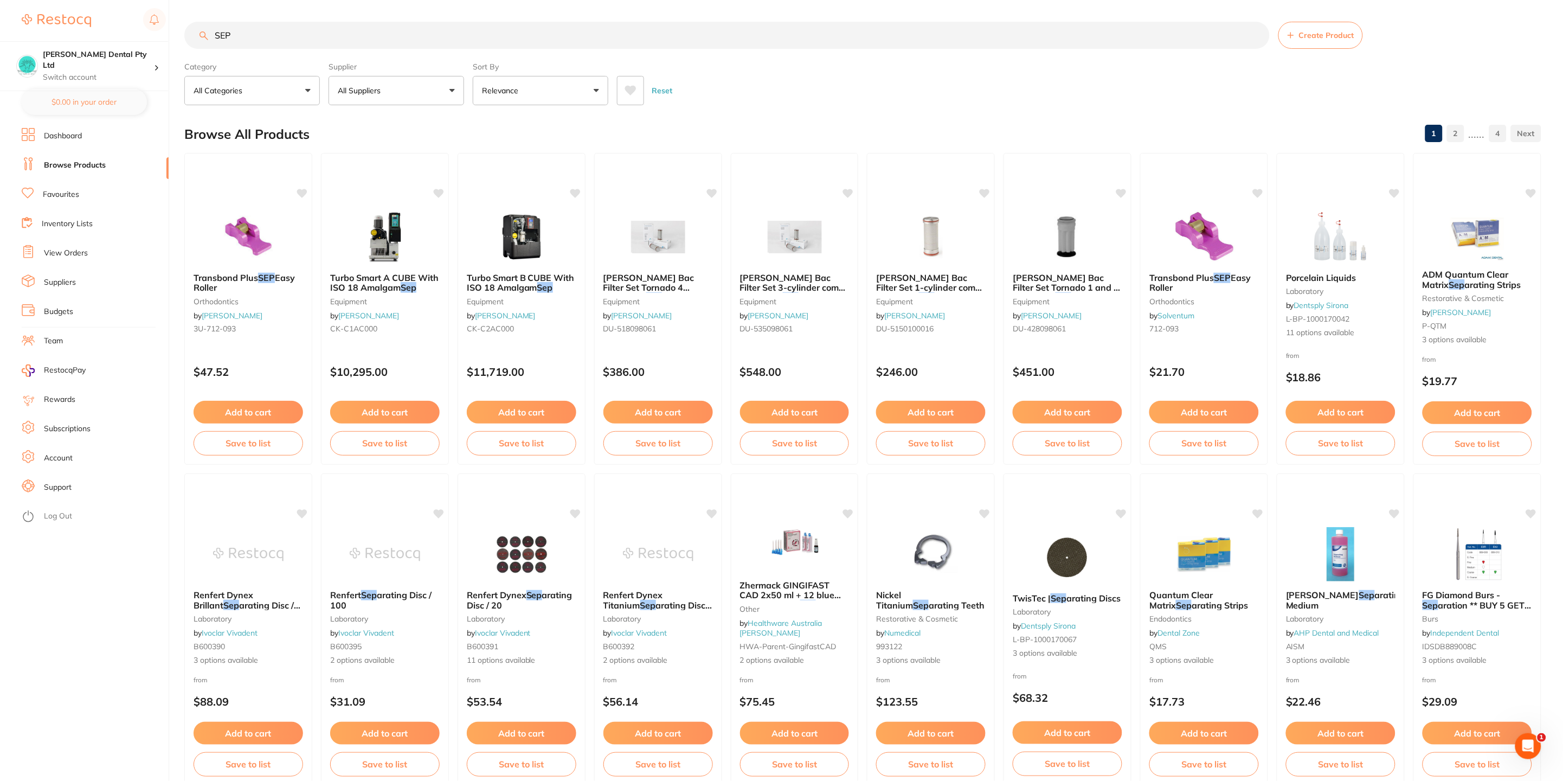  What do you see at coordinates (1068, 557) in the screenshot?
I see `img: TwisTec | Separating Discs` at bounding box center [1068, 557].